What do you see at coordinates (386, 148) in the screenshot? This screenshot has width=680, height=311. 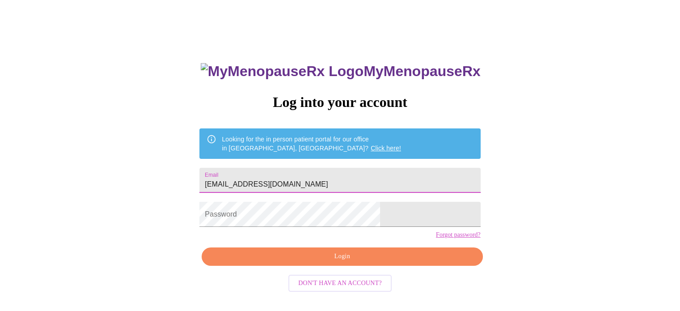 I see `a: Click here!` at bounding box center [386, 148].